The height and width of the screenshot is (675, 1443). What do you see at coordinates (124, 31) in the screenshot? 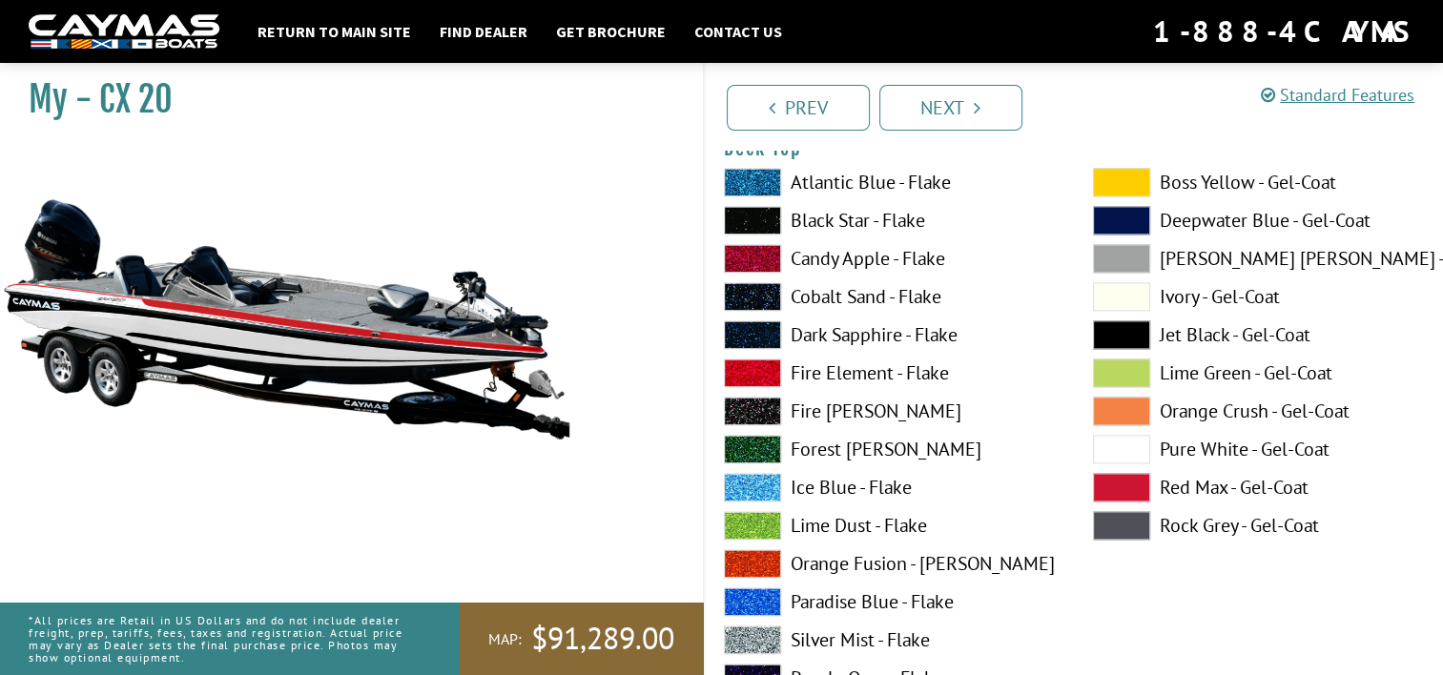
I see `img: white-logo-c9c8dbefe5ff5ceceb0f0178aa75bf4bb51f6bca0971e226c86eb53dfe498488.png` at bounding box center [124, 31].